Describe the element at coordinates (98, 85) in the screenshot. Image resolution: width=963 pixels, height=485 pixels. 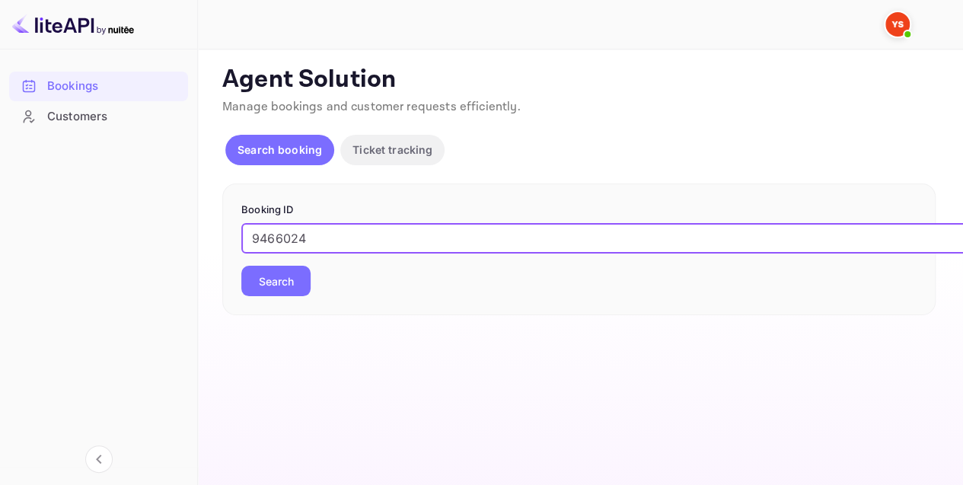
I see `a: Bookings` at that location.